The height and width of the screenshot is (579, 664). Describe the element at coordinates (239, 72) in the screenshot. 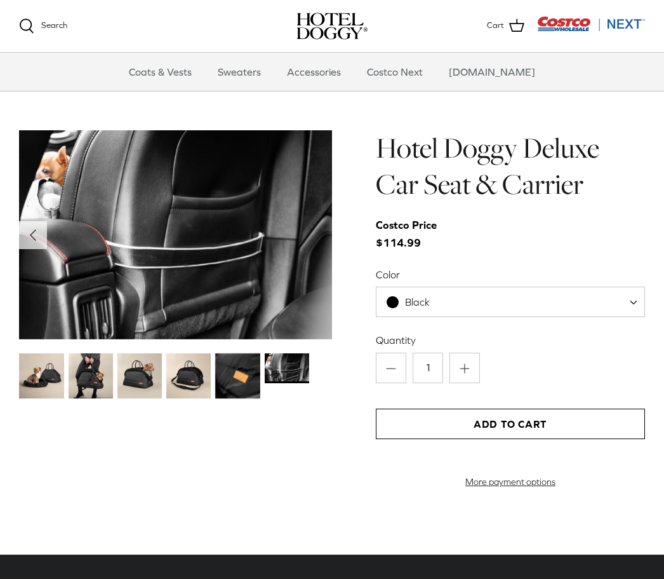

I see `a: Sweaters` at that location.